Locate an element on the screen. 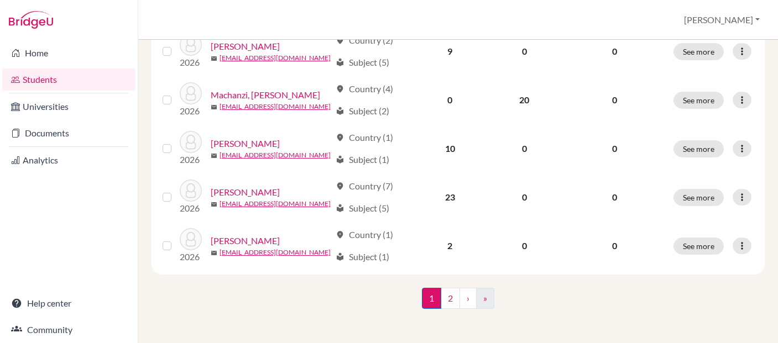  a: Analytics is located at coordinates (69, 160).